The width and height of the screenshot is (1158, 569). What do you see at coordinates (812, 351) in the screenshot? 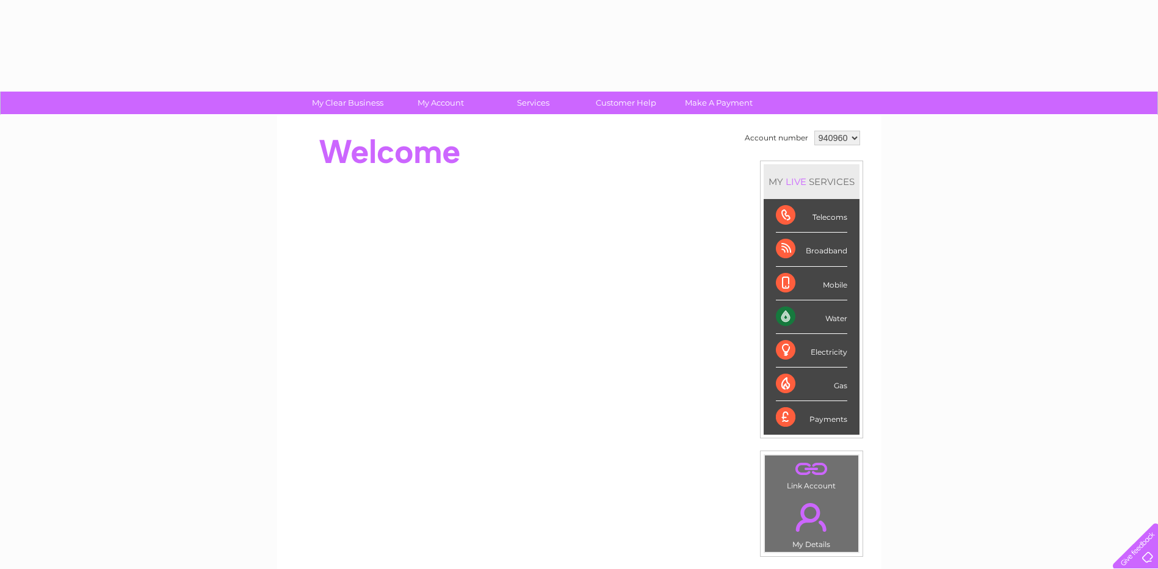
I see `div: Electricity` at bounding box center [812, 351].